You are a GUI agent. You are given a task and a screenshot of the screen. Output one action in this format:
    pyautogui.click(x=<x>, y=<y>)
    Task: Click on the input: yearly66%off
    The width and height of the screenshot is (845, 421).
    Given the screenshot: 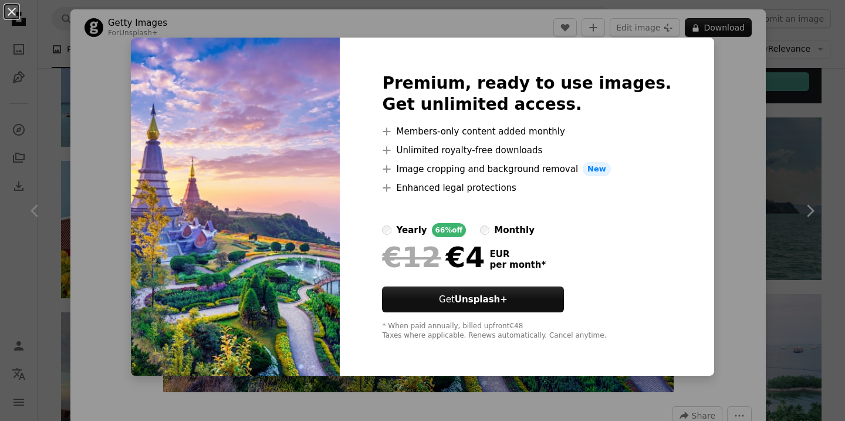 What is the action you would take?
    pyautogui.click(x=387, y=230)
    